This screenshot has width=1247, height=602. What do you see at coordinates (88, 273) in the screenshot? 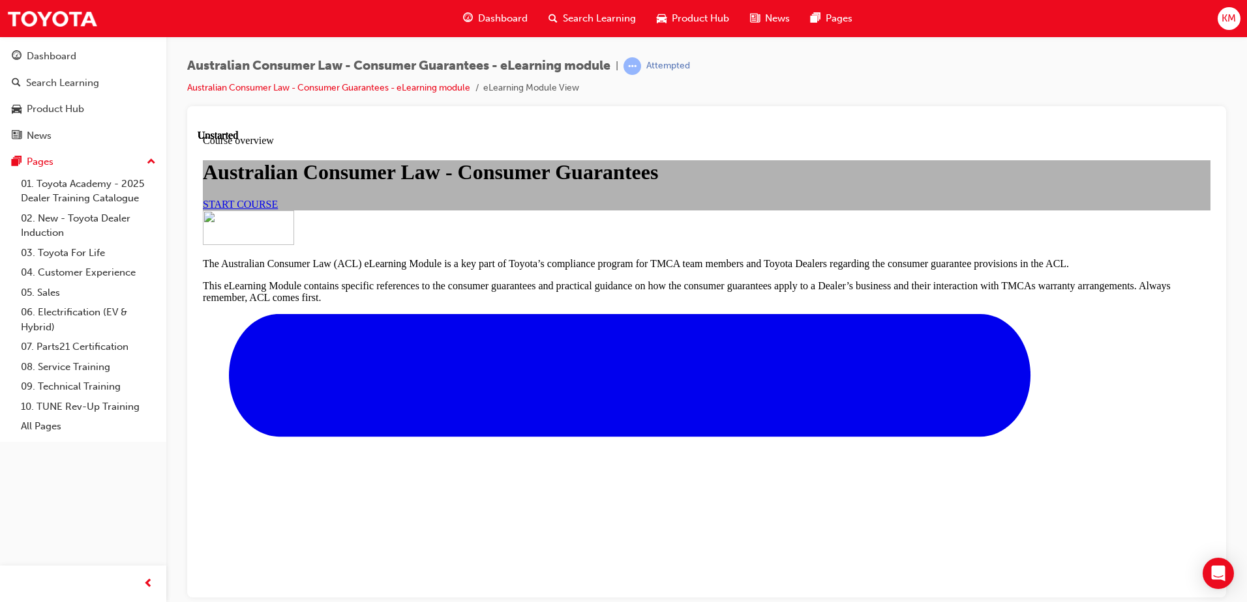
I see `a: 04. Customer Experience` at bounding box center [88, 273].